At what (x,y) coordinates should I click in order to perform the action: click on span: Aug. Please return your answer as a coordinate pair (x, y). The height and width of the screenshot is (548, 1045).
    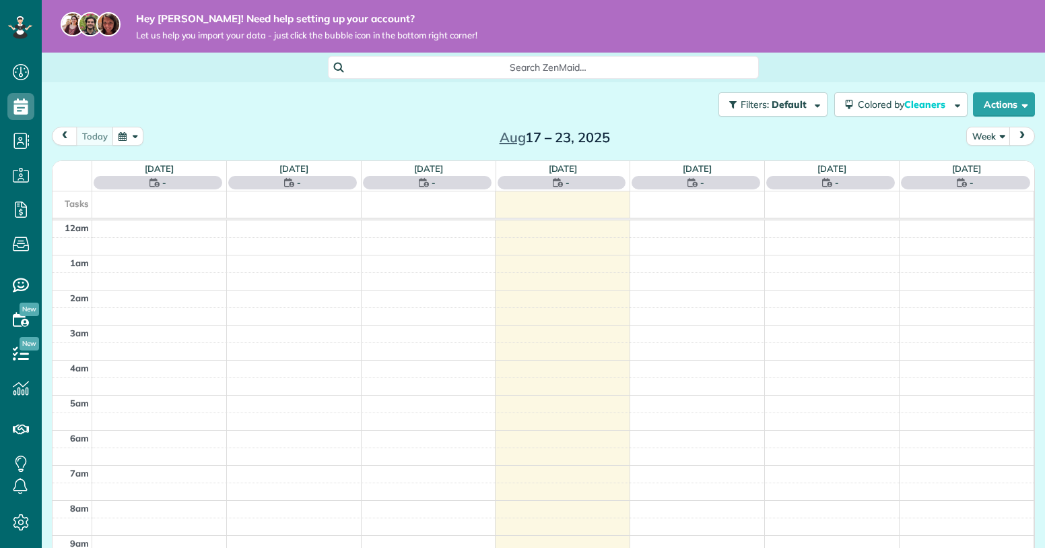
    Looking at the image, I should click on (513, 137).